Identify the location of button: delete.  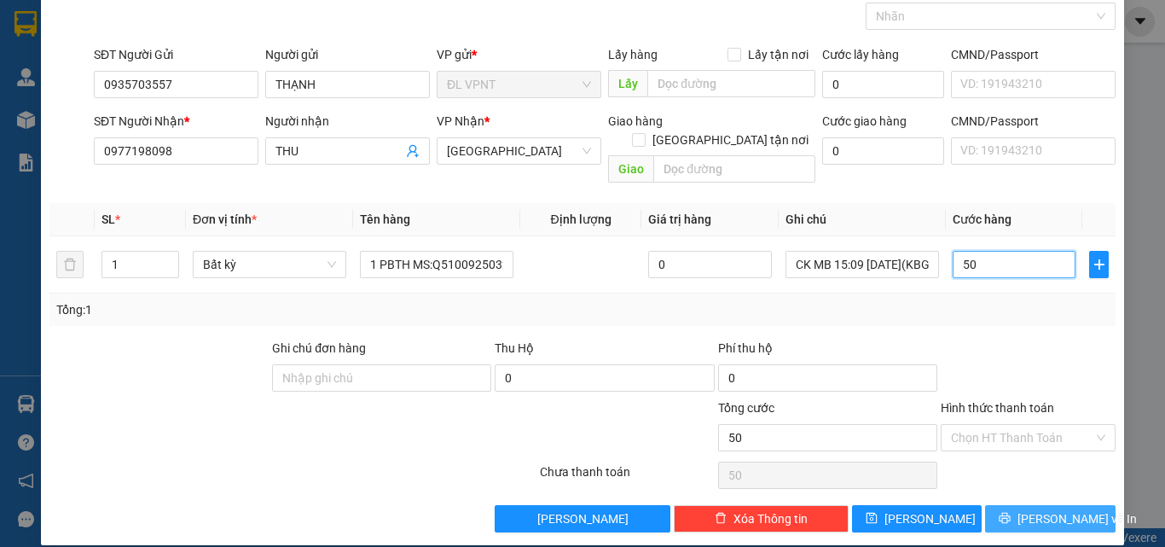
(70, 264).